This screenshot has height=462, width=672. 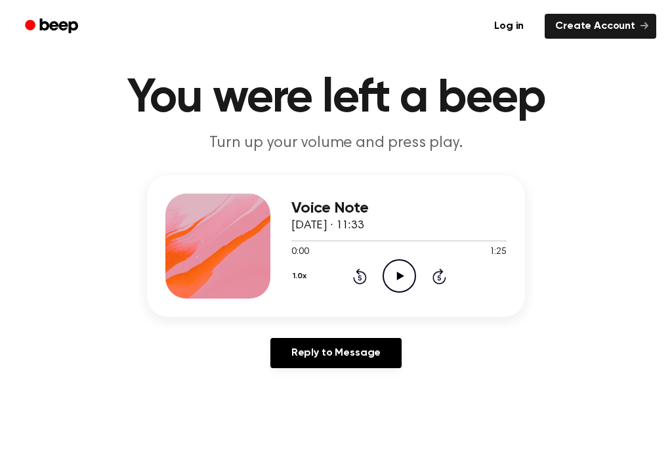 I want to click on span: 0:00, so click(x=300, y=252).